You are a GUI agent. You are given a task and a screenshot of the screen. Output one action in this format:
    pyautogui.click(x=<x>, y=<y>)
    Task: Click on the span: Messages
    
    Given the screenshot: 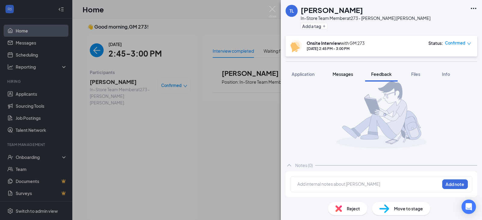 What is the action you would take?
    pyautogui.click(x=343, y=74)
    